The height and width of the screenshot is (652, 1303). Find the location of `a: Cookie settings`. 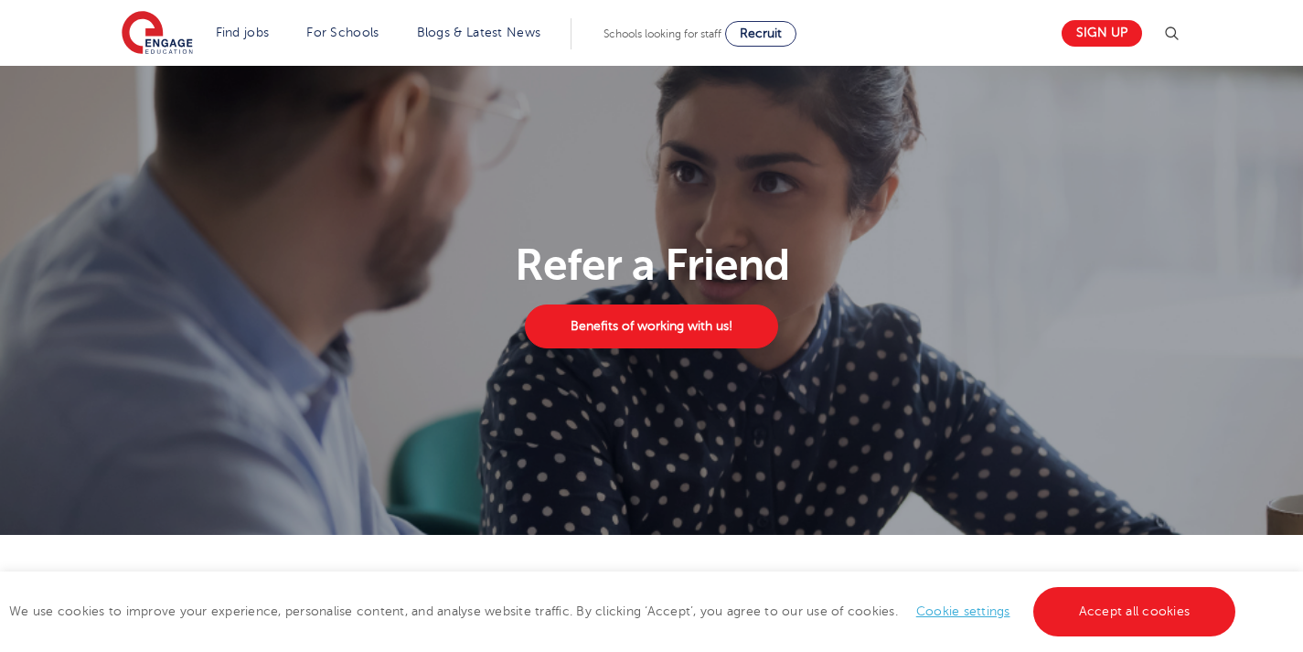

a: Cookie settings is located at coordinates (963, 611).